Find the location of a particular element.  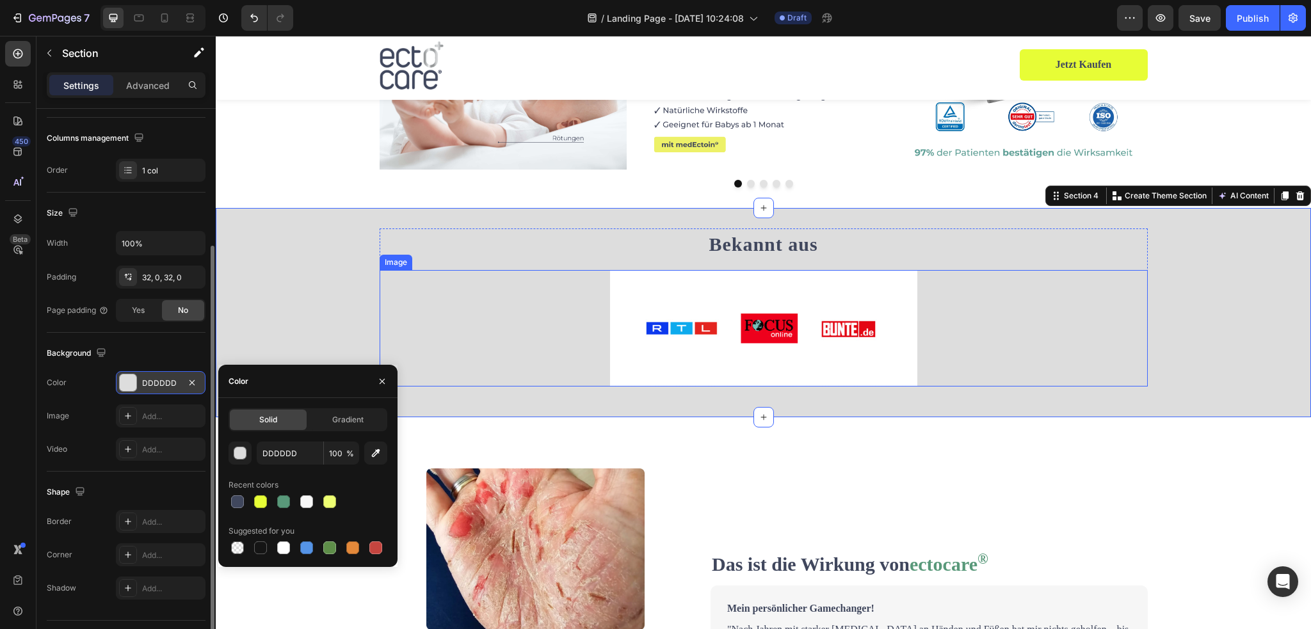

div: Background is located at coordinates (77, 353).